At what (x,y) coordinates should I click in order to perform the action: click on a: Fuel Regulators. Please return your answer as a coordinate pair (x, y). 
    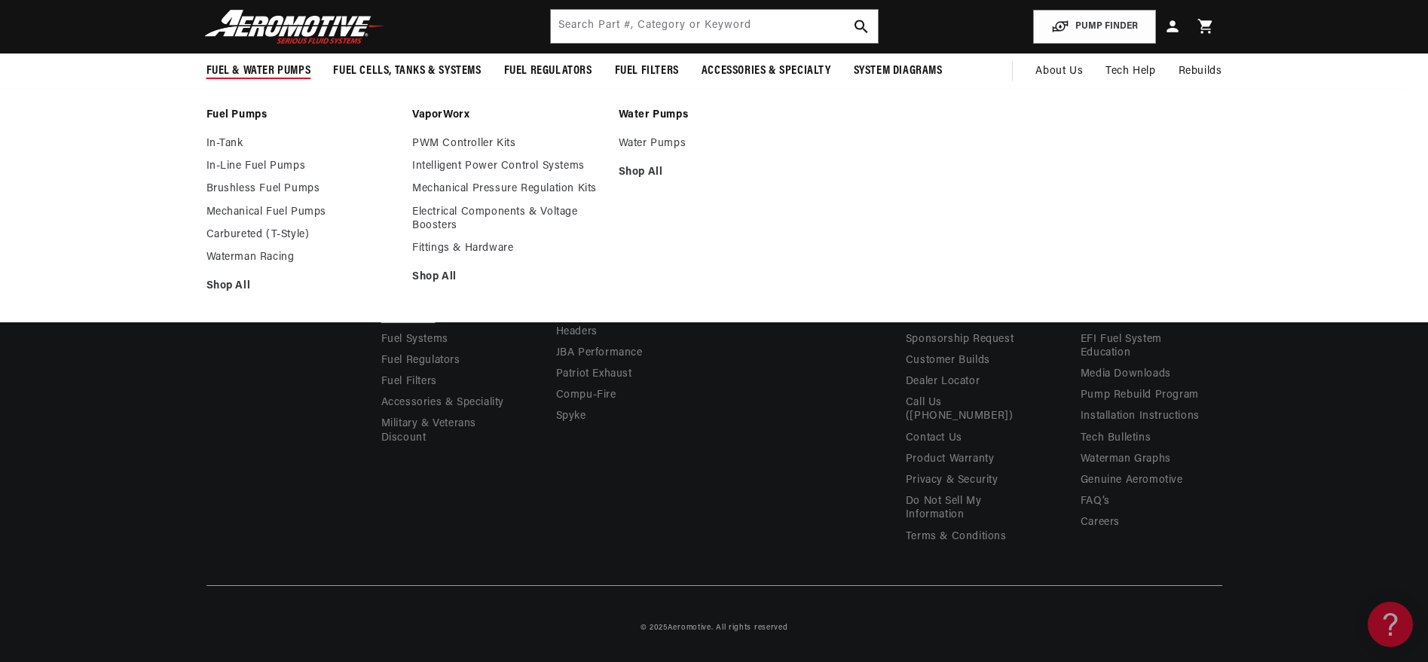
    Looking at the image, I should click on (420, 361).